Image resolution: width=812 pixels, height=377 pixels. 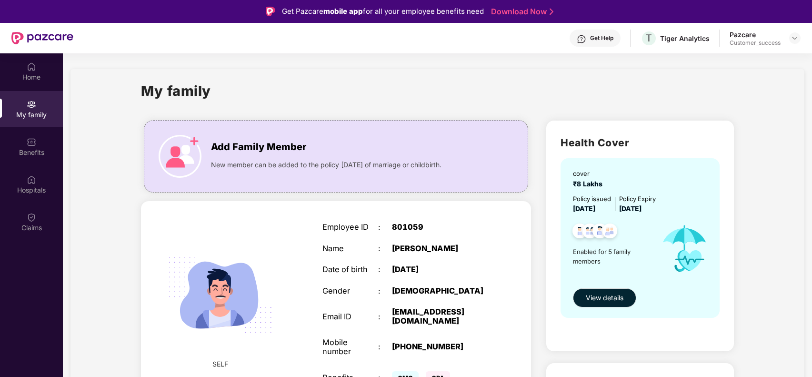 What do you see at coordinates (755, 43) in the screenshot?
I see `div: Customer_success` at bounding box center [755, 43].